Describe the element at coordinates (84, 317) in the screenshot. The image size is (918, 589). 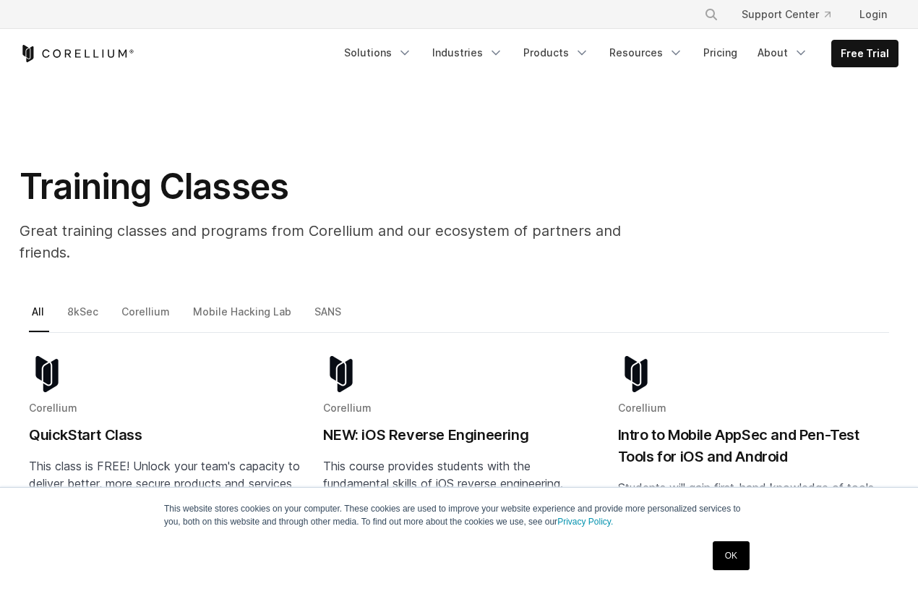
I see `a: 8kSec` at that location.